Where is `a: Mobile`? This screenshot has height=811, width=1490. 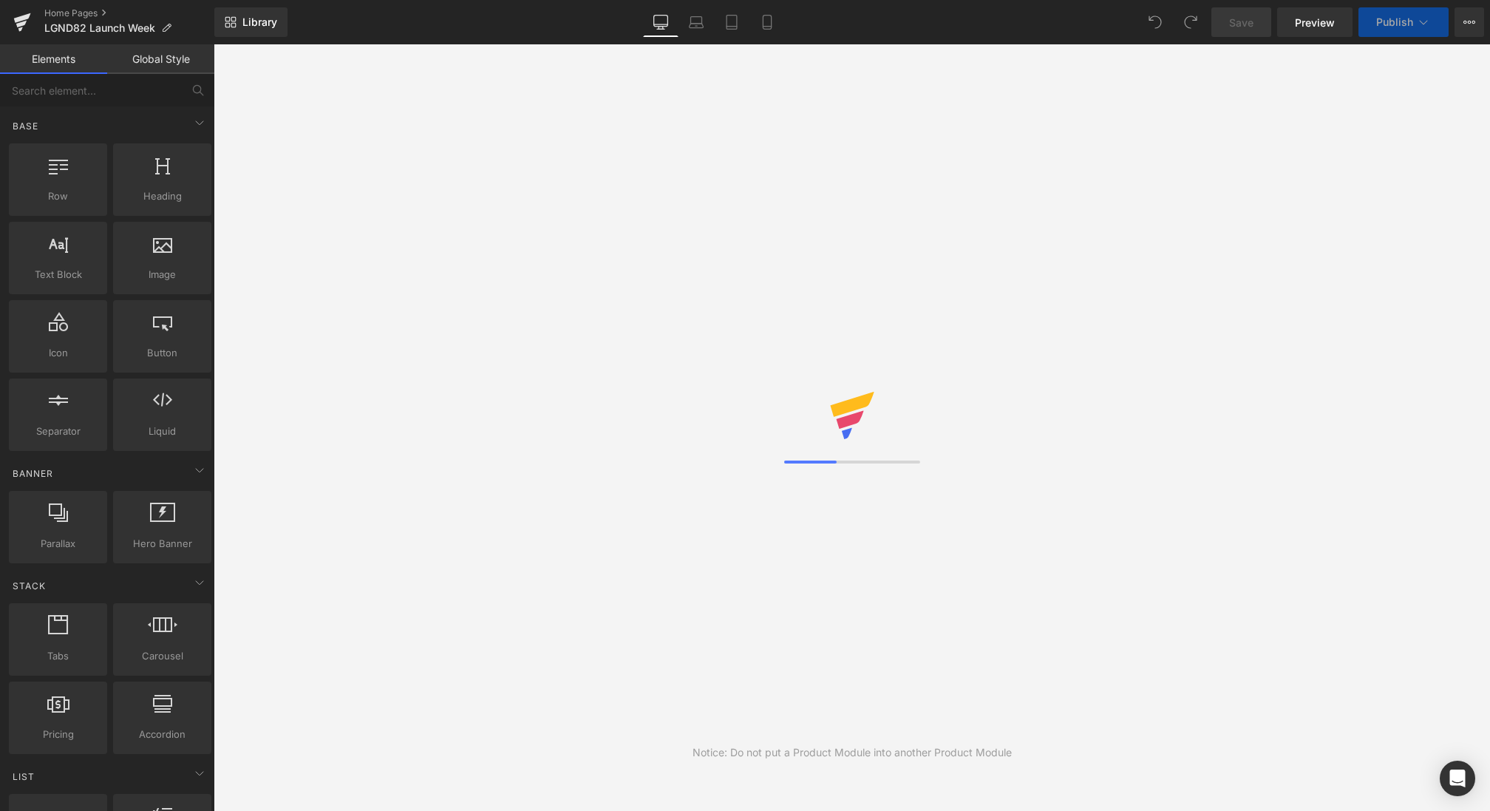
a: Mobile is located at coordinates (767, 22).